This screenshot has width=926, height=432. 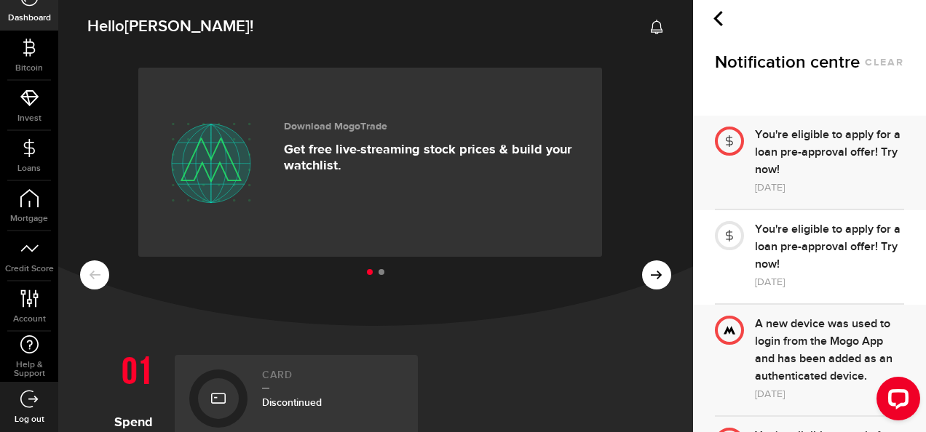 I want to click on h2: Card, so click(x=333, y=379).